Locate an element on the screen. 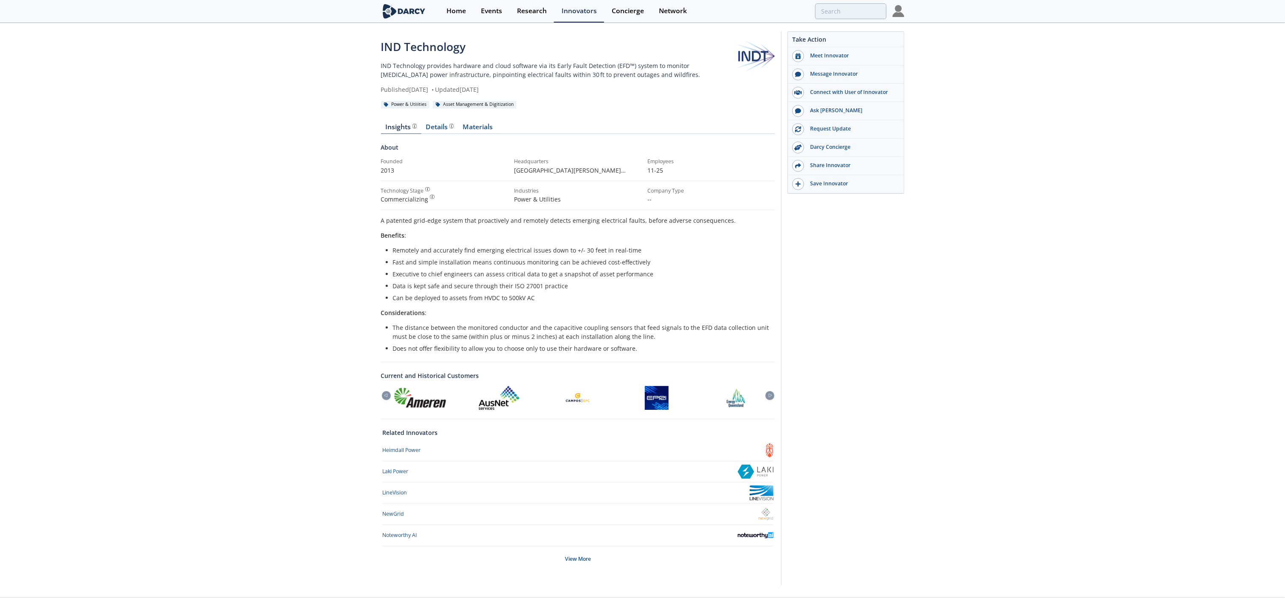 Image resolution: width=1285 pixels, height=602 pixels. li: Remotely and accurately find emerging electrical issues down to +/- 30 feet in real-time is located at coordinates (581, 250).